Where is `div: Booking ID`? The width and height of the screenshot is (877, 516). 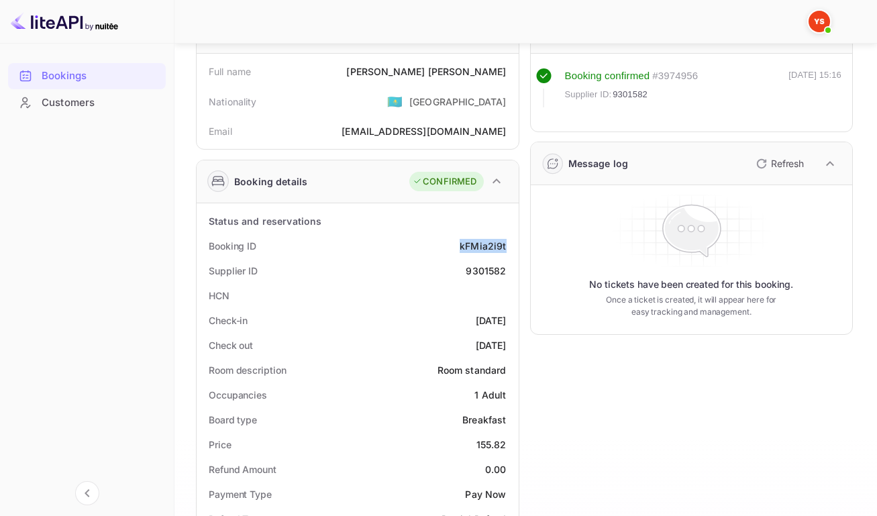
div: Booking ID is located at coordinates (232, 246).